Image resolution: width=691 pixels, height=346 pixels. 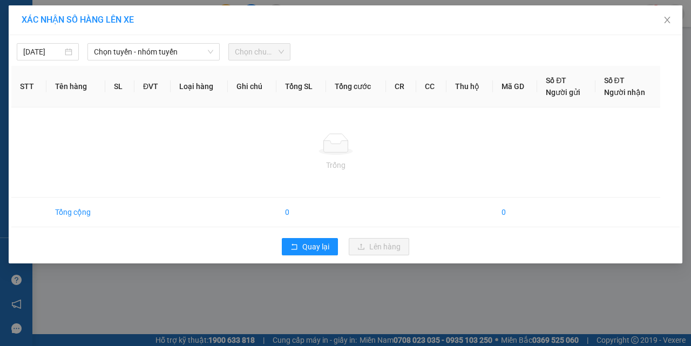 I want to click on th: SL, so click(x=120, y=86).